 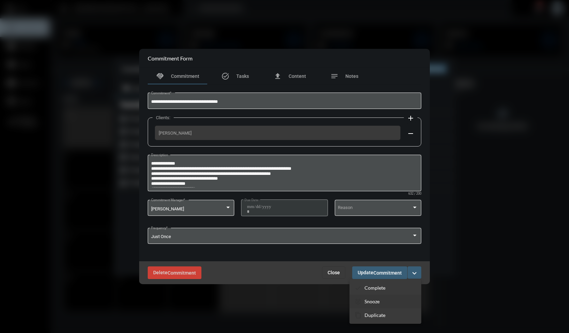 What do you see at coordinates (375, 288) in the screenshot?
I see `p: Complete` at bounding box center [375, 288].